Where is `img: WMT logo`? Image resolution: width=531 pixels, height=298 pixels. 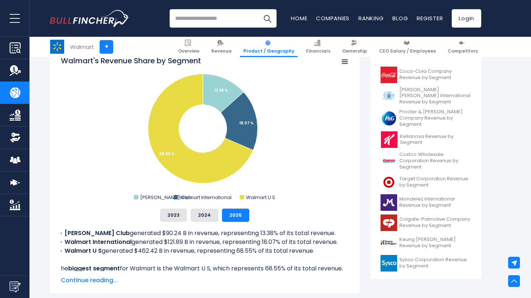 img: WMT logo is located at coordinates (57, 47).